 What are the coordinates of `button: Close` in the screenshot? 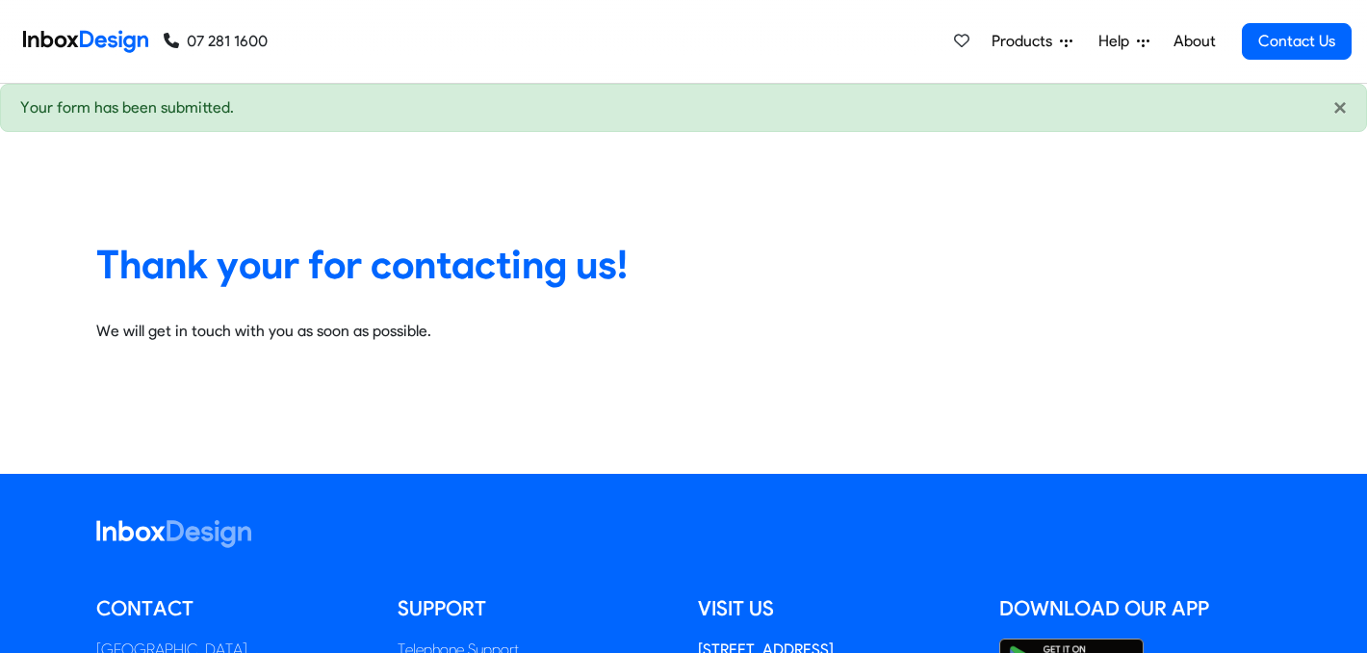 It's located at (1341, 108).